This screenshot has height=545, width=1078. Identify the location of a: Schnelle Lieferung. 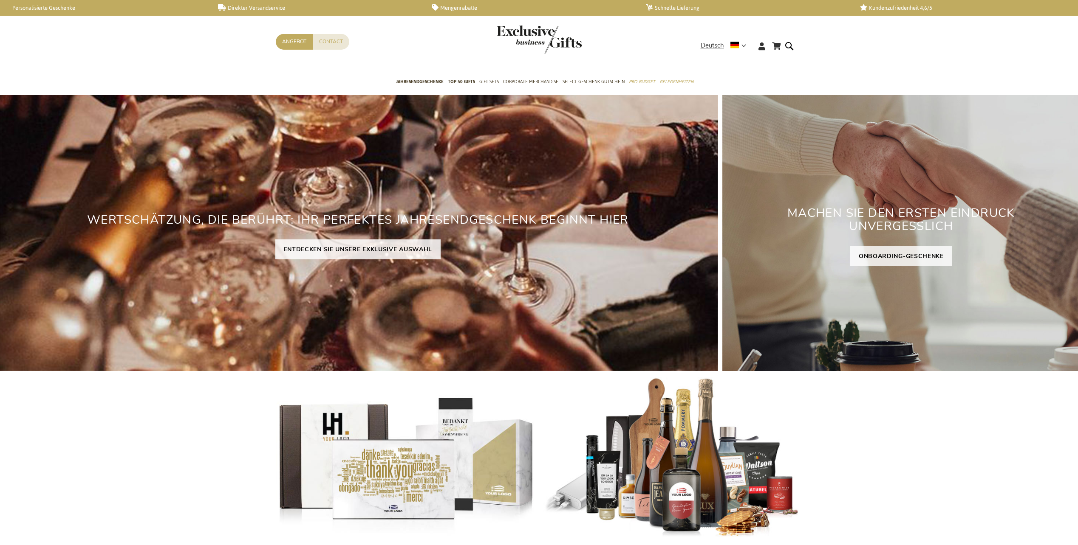
(746, 8).